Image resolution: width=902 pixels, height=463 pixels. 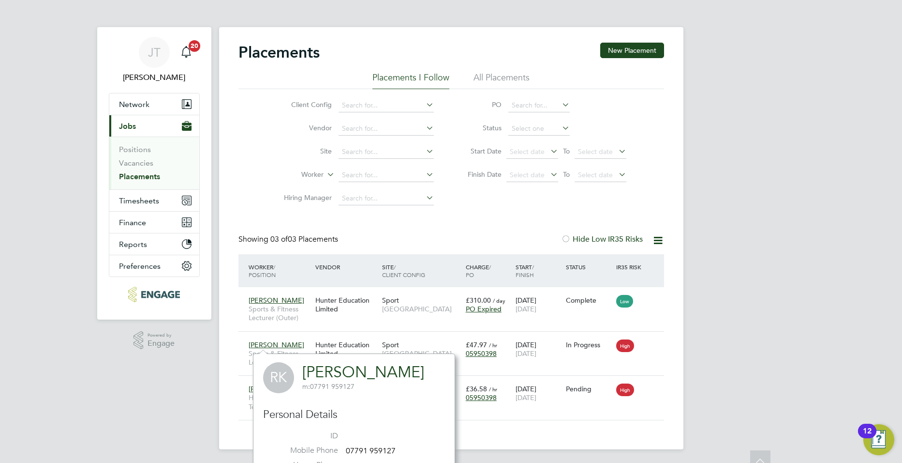 I want to click on span: / day, so click(x=499, y=300).